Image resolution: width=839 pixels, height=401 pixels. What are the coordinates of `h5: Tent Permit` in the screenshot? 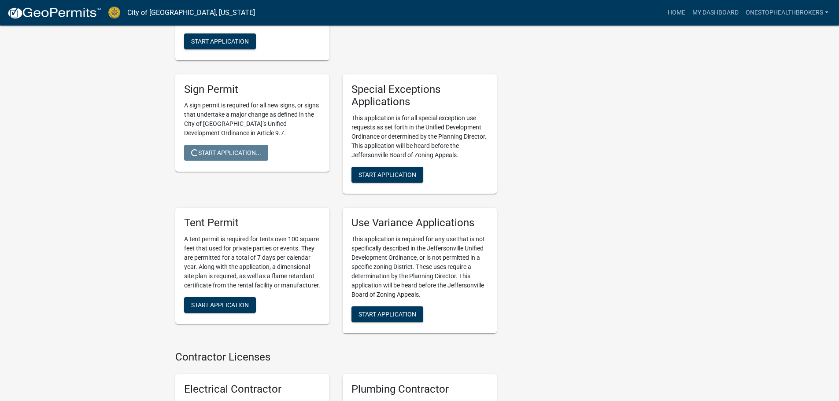 It's located at (252, 223).